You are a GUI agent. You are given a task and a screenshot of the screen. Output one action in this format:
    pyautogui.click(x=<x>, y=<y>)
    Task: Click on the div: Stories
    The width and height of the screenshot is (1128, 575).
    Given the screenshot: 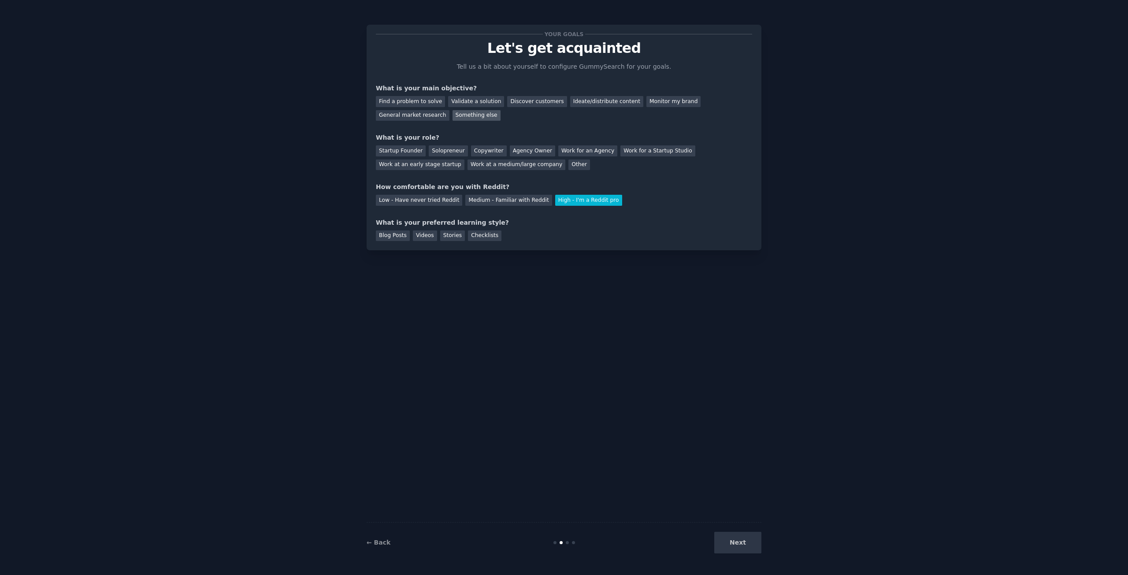 What is the action you would take?
    pyautogui.click(x=452, y=236)
    